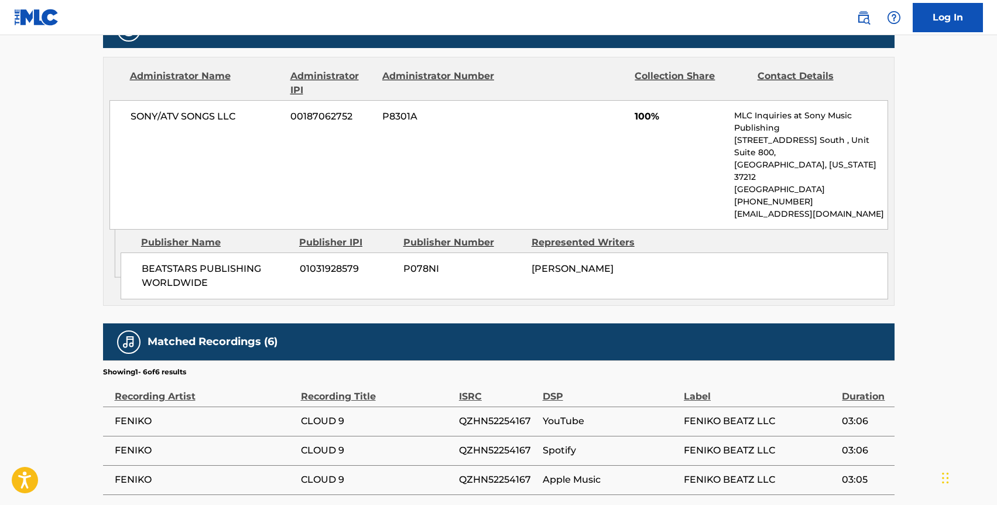  What do you see at coordinates (347, 242) in the screenshot?
I see `div: Publisher IPI` at bounding box center [347, 242].